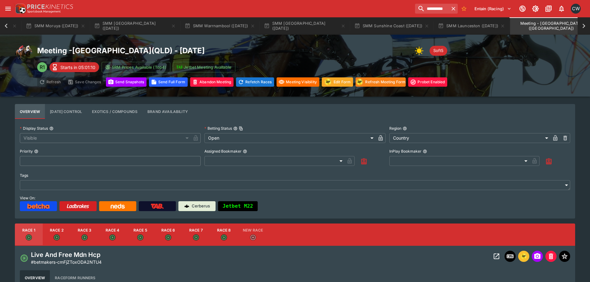 This screenshot has height=282, width=590. Describe the element at coordinates (136, 67) in the screenshot. I see `button: SRM Prices Available (Top4)` at that location.